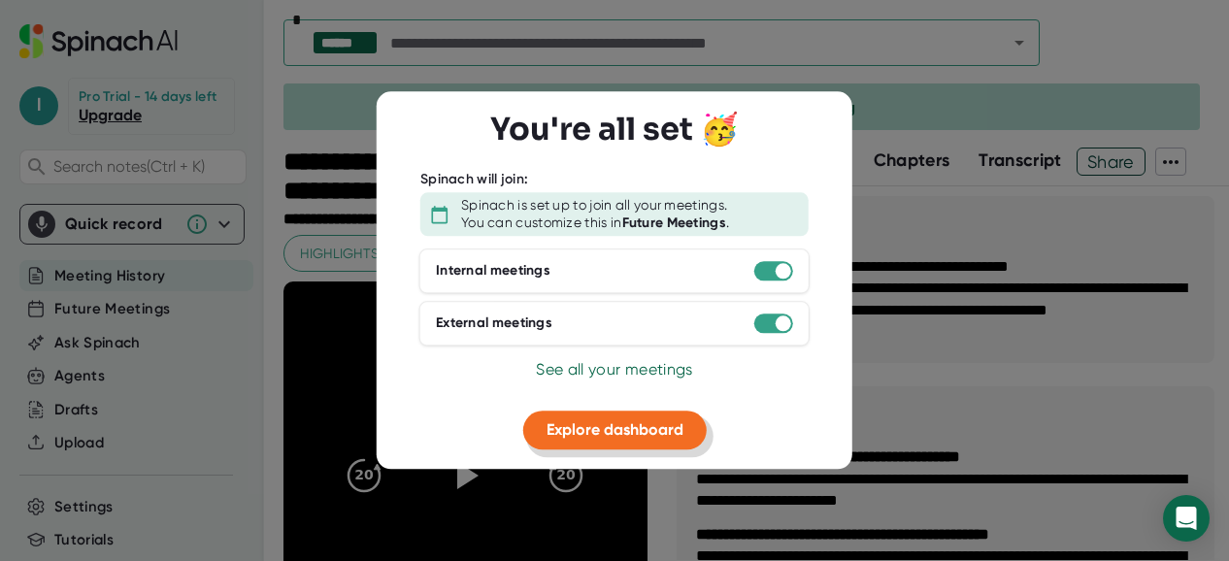 This screenshot has width=1229, height=561. Describe the element at coordinates (615, 130) in the screenshot. I see `h3: You're all set 🥳` at that location.